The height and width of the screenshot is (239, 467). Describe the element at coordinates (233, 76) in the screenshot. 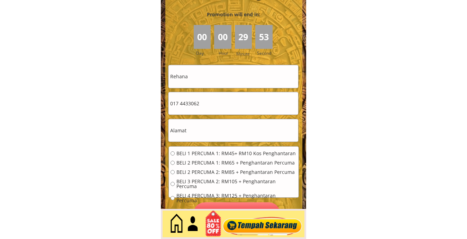

I see `input: Nama` at that location.